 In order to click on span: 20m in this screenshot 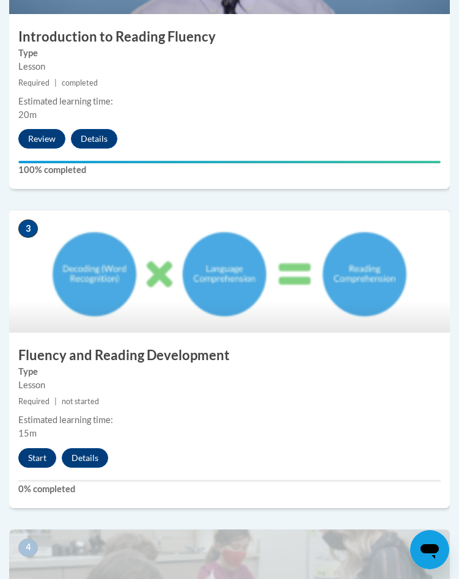, I will do `click(28, 114)`.